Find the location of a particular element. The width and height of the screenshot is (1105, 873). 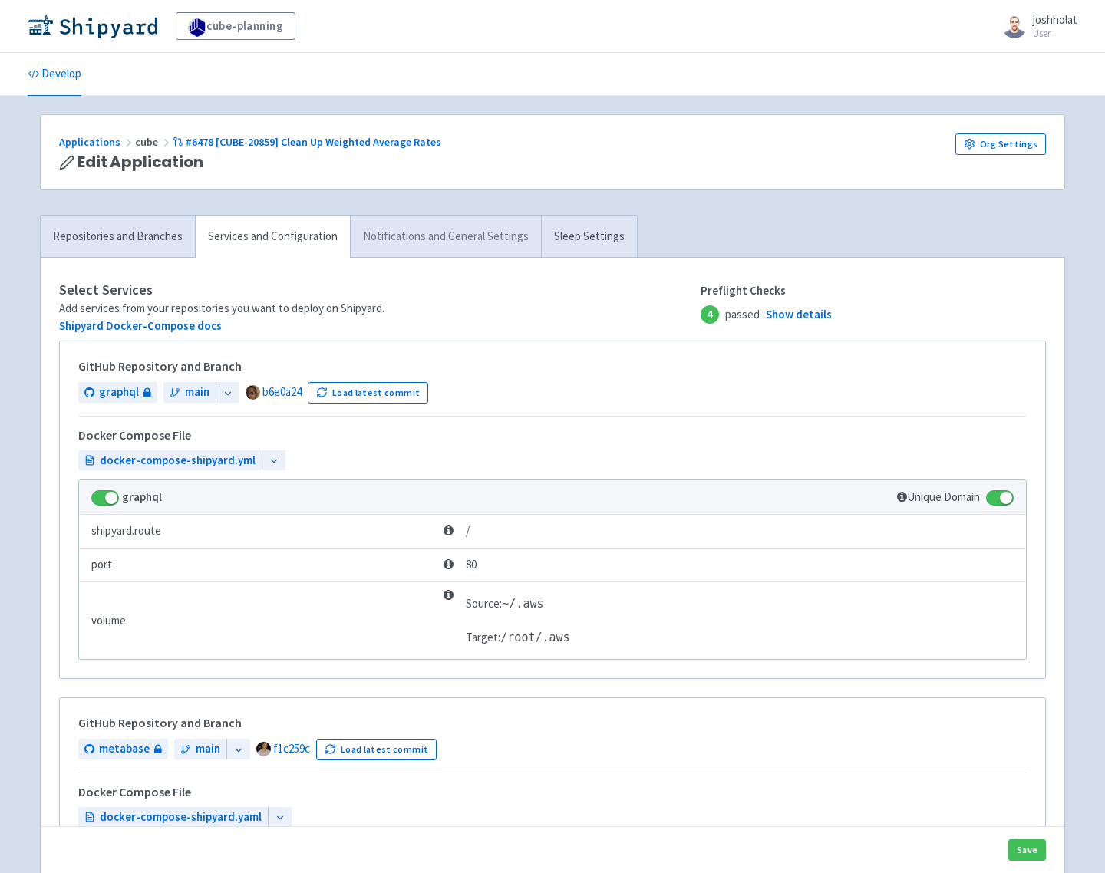

a: b6e0a24 is located at coordinates (282, 391).